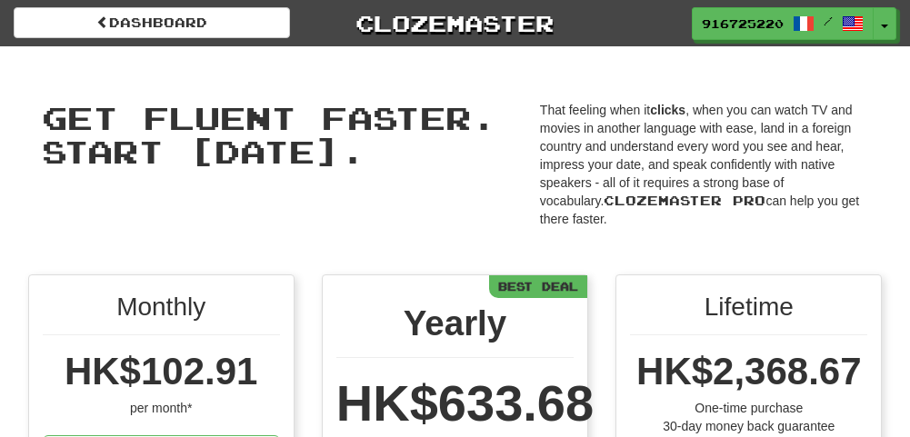 This screenshot has width=910, height=437. What do you see at coordinates (161, 371) in the screenshot?
I see `span: HK$102.91` at bounding box center [161, 371].